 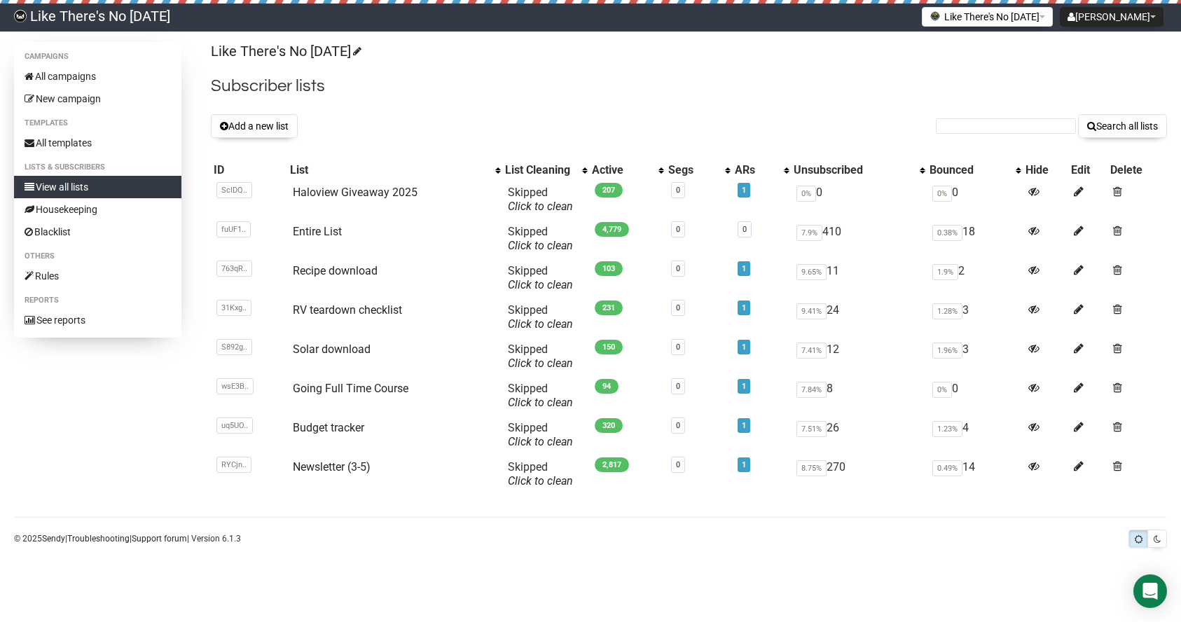 I want to click on span: 7.9%, so click(x=809, y=233).